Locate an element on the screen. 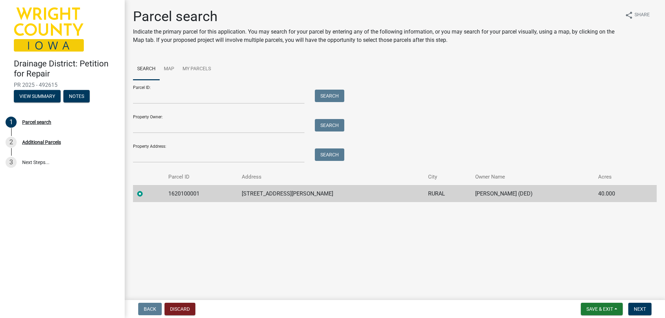  span: Save & Exit is located at coordinates (600, 309).